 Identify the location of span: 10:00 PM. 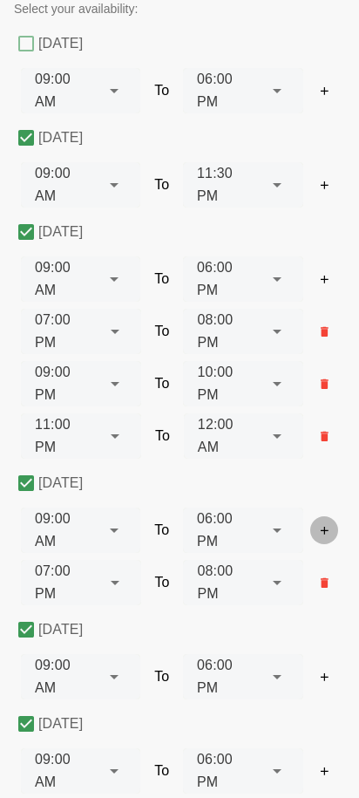
(222, 384).